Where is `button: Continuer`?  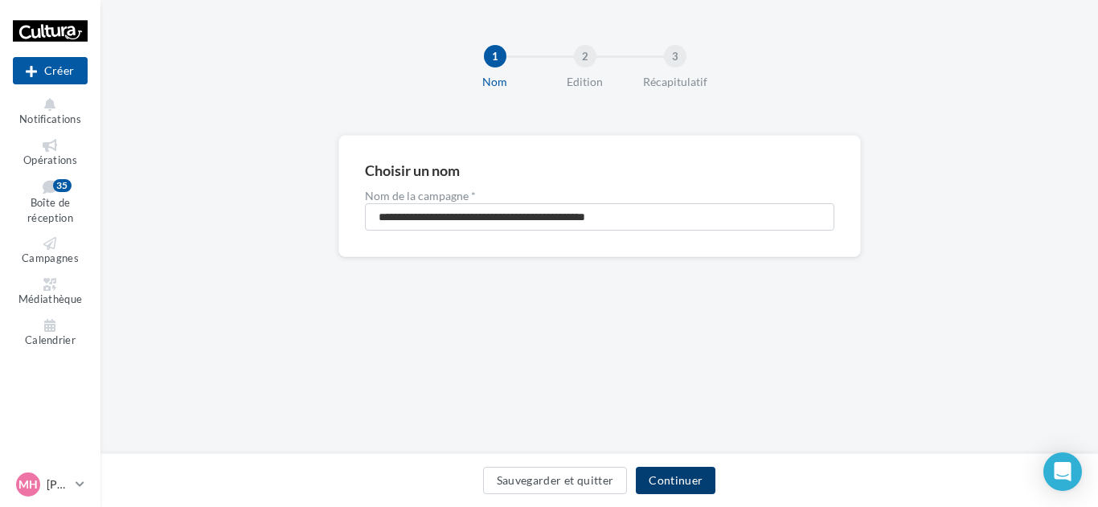 button: Continuer is located at coordinates (675, 481).